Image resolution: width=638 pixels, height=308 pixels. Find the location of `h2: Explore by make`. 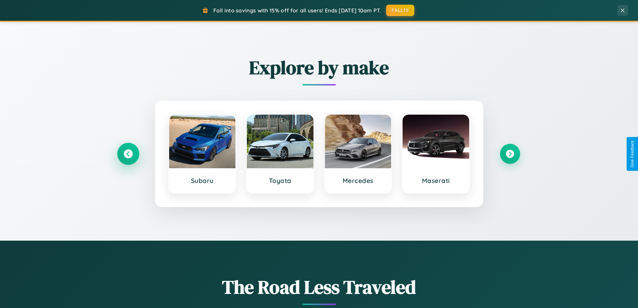

h2: Explore by make is located at coordinates (319, 67).